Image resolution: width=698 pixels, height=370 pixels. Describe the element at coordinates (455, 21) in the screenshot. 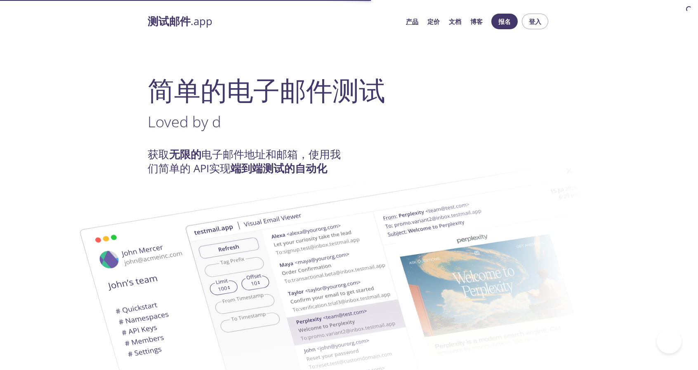

I see `a: 文档` at that location.